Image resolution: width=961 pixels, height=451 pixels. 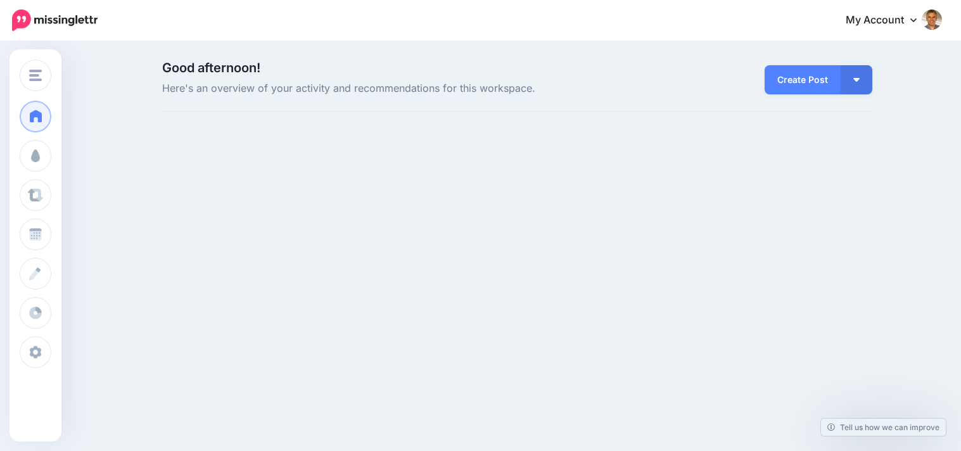 I want to click on span: Good afternoon!, so click(x=211, y=68).